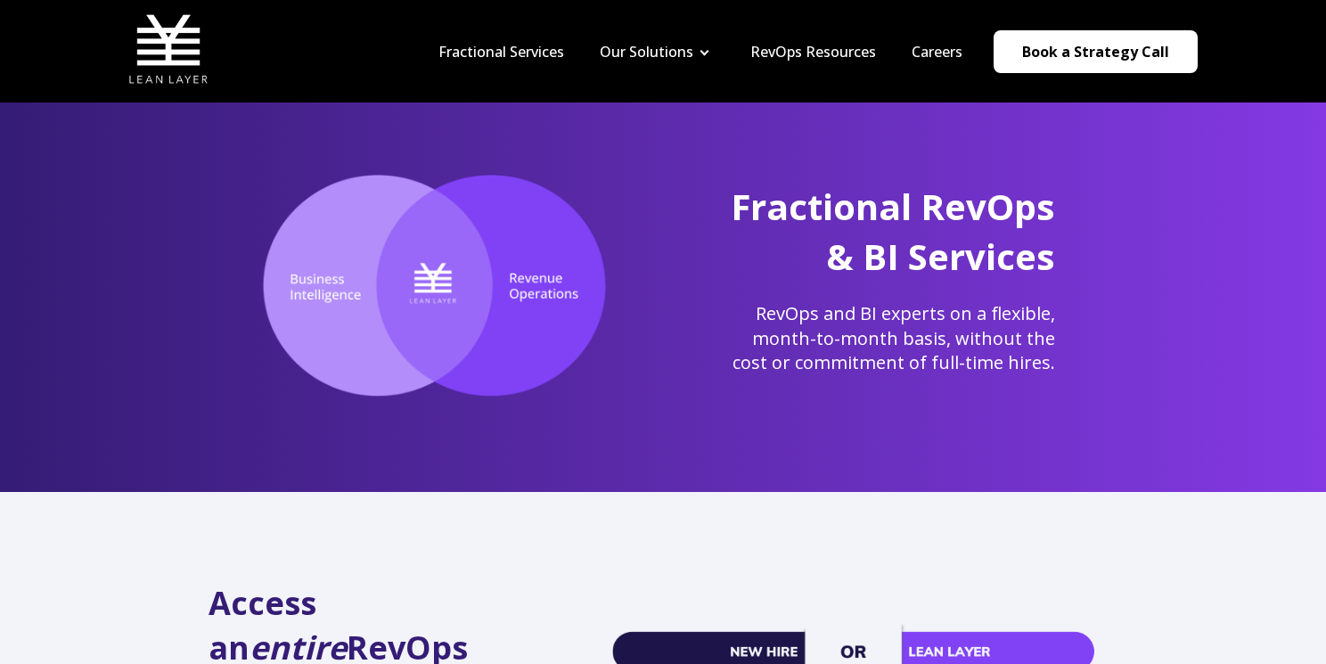 The image size is (1326, 664). I want to click on a: Our Solutions, so click(646, 52).